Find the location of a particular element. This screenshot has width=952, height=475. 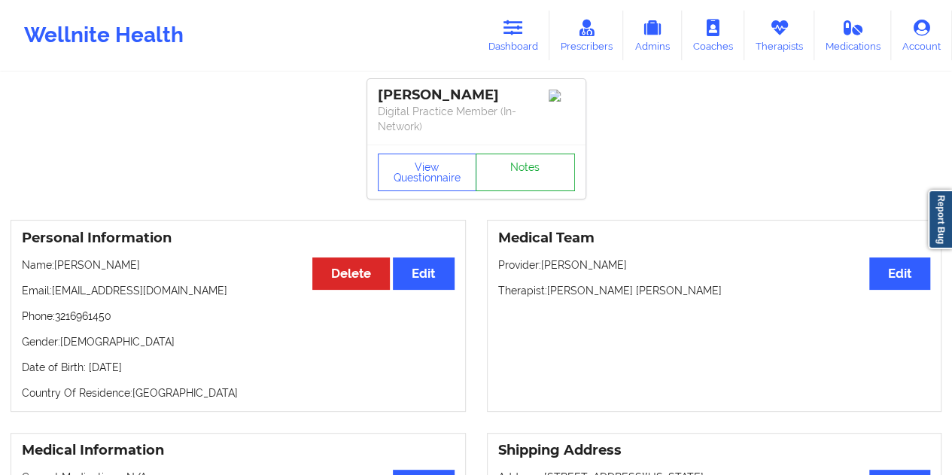

h3: Medical Information is located at coordinates (238, 450).